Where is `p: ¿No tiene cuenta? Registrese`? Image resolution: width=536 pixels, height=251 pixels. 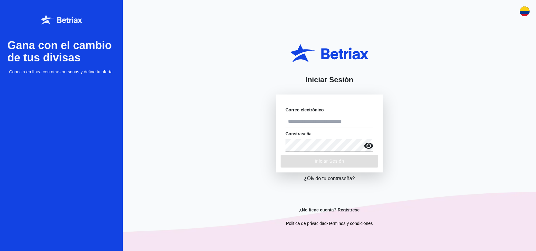 p: ¿No tiene cuenta? Registrese is located at coordinates (329, 210).